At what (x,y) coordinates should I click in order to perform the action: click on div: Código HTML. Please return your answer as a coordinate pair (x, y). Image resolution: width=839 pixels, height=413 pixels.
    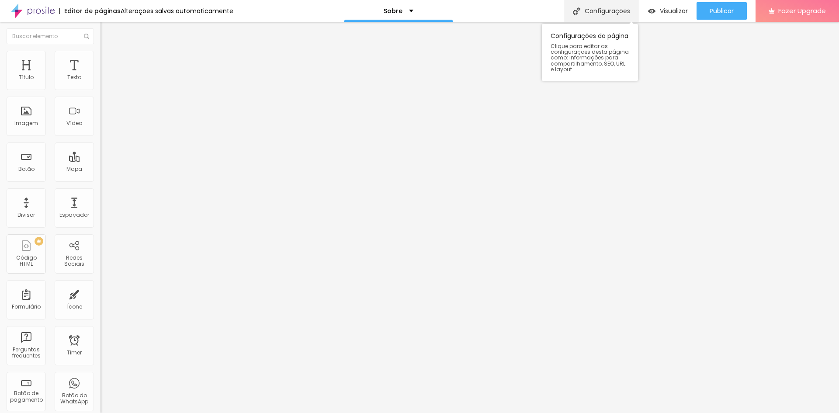
    Looking at the image, I should click on (26, 261).